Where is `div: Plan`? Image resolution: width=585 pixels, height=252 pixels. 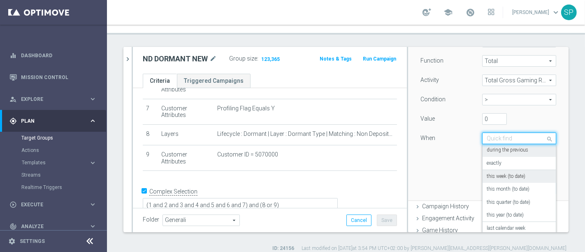 div: Plan is located at coordinates (49, 121).